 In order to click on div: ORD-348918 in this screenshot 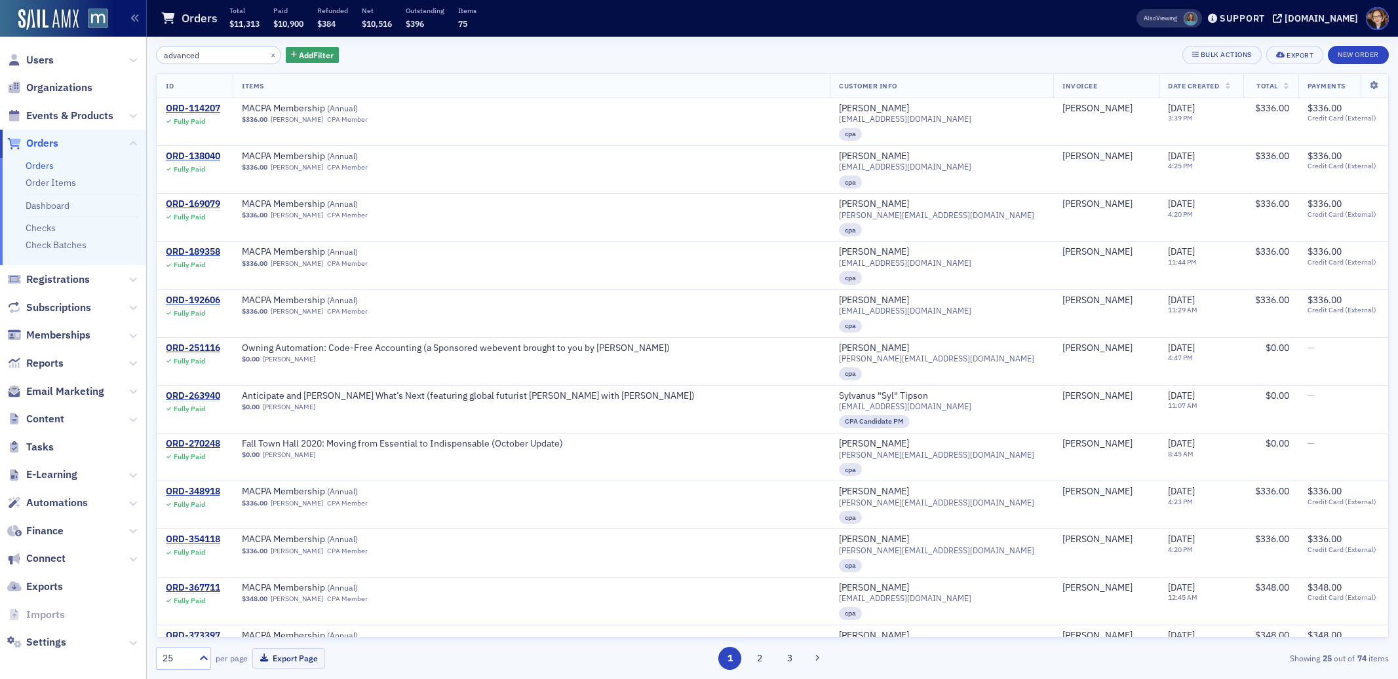, I will do `click(193, 492)`.